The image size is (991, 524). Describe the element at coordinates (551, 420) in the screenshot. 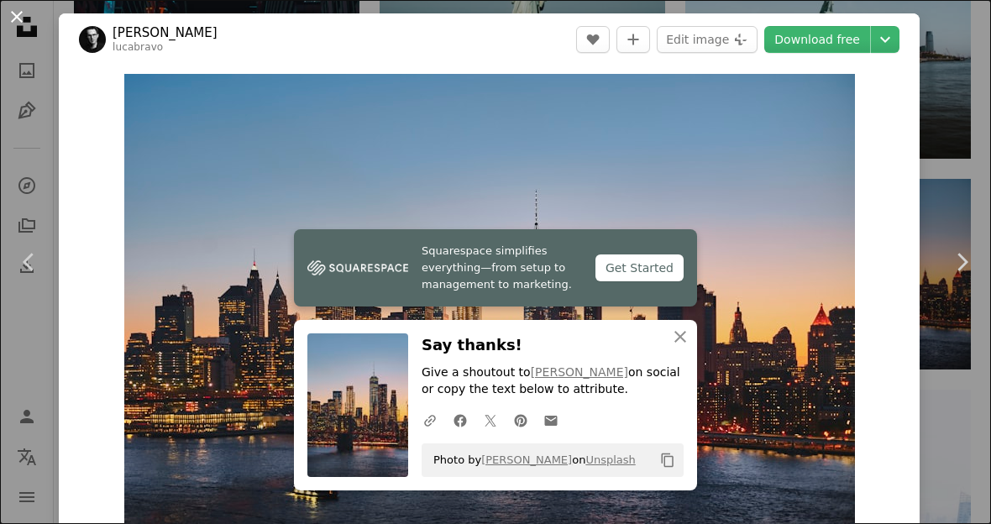

I see `a: Share over email` at that location.